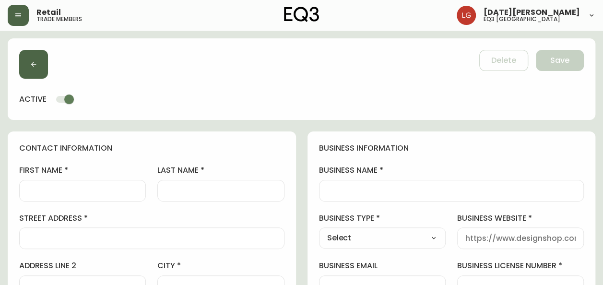 The height and width of the screenshot is (285, 603). Describe the element at coordinates (152, 218) in the screenshot. I see `label: street address` at that location.